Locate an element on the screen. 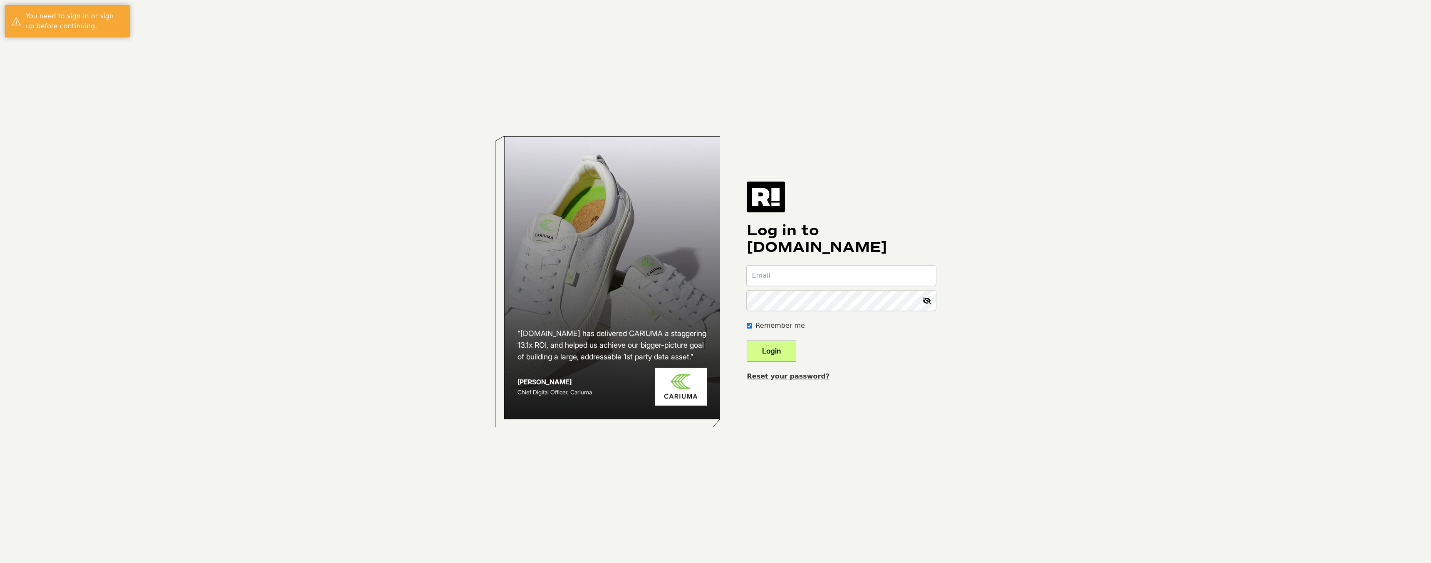 This screenshot has width=1431, height=563. button: Login is located at coordinates (771, 351).